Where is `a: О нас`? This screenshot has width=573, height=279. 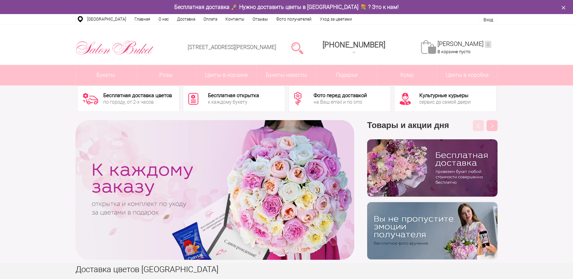
a: О нас is located at coordinates (164, 19).